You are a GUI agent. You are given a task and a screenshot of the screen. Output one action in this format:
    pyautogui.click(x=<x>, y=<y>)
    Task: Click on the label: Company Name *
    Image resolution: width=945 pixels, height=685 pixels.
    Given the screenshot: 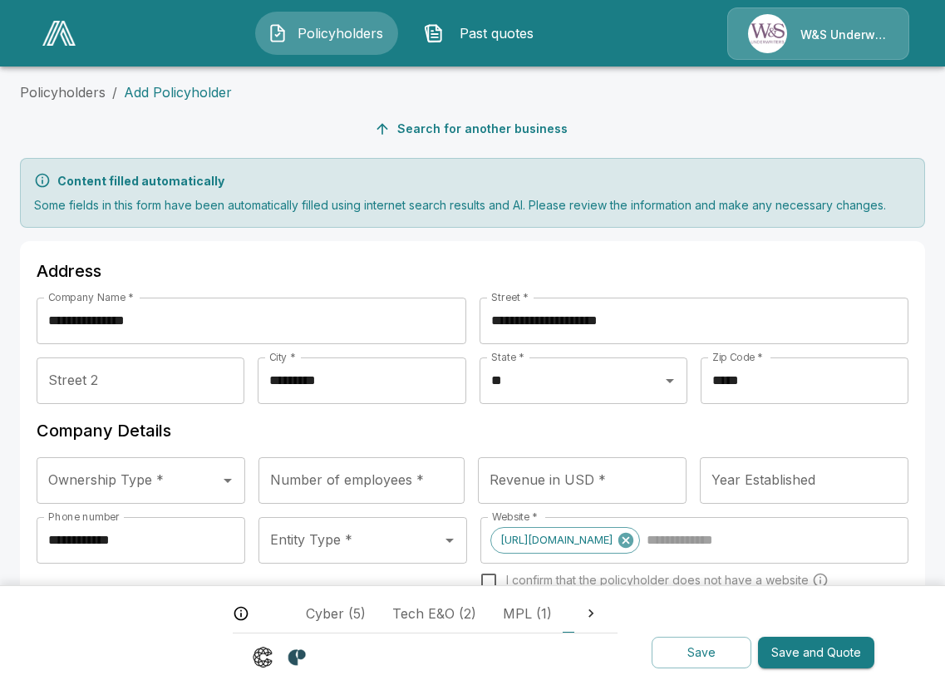 What is the action you would take?
    pyautogui.click(x=91, y=297)
    